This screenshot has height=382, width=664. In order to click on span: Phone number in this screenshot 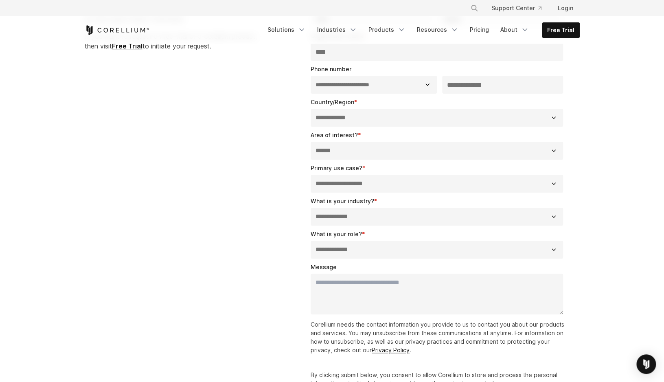, I will do `click(331, 69)`.